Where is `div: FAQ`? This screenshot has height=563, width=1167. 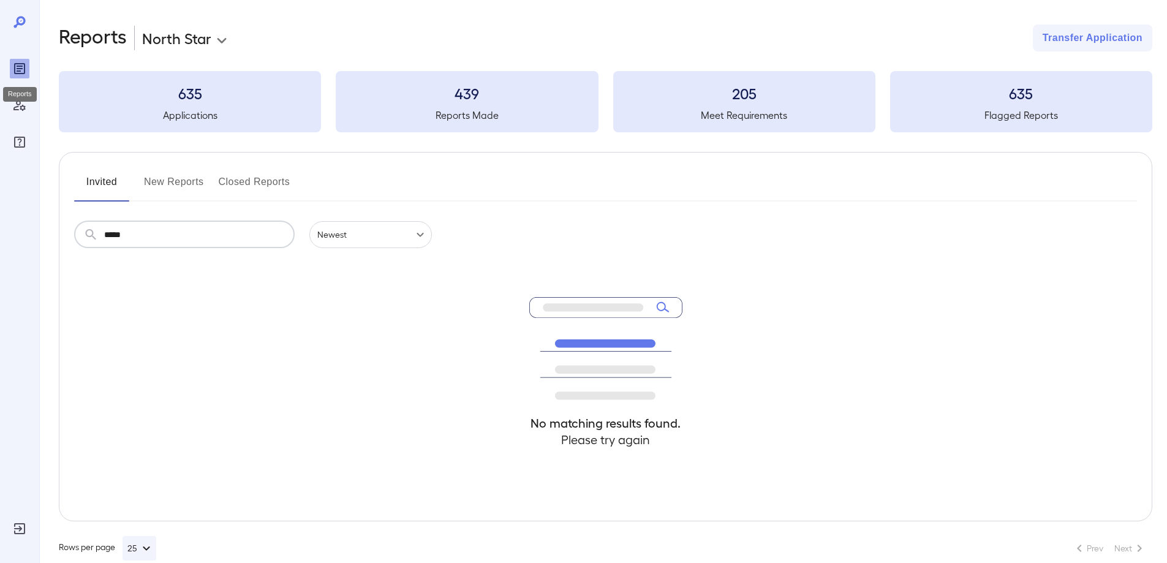
div: FAQ is located at coordinates (20, 142).